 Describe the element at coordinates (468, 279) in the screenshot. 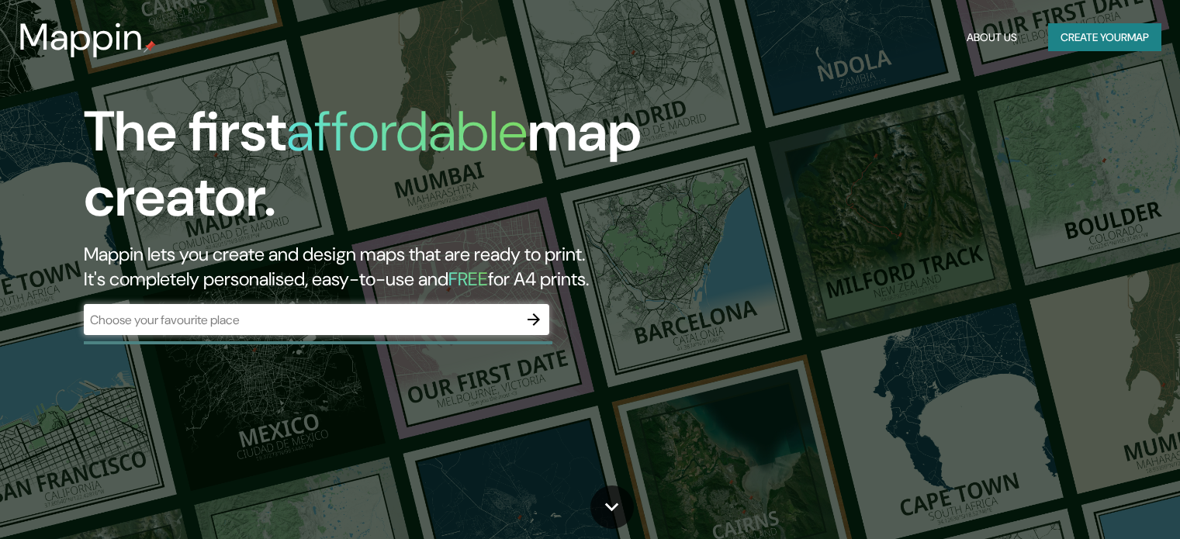

I see `h5: FREE` at that location.